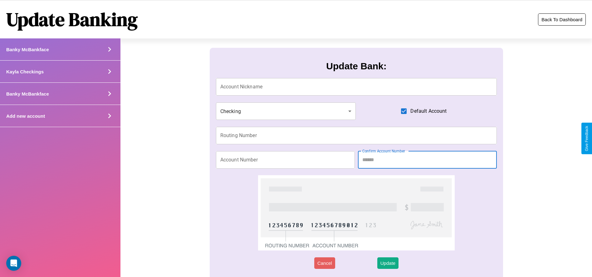 This screenshot has width=592, height=277. Describe the element at coordinates (14, 263) in the screenshot. I see `div: Open Intercom Messenger` at that location.